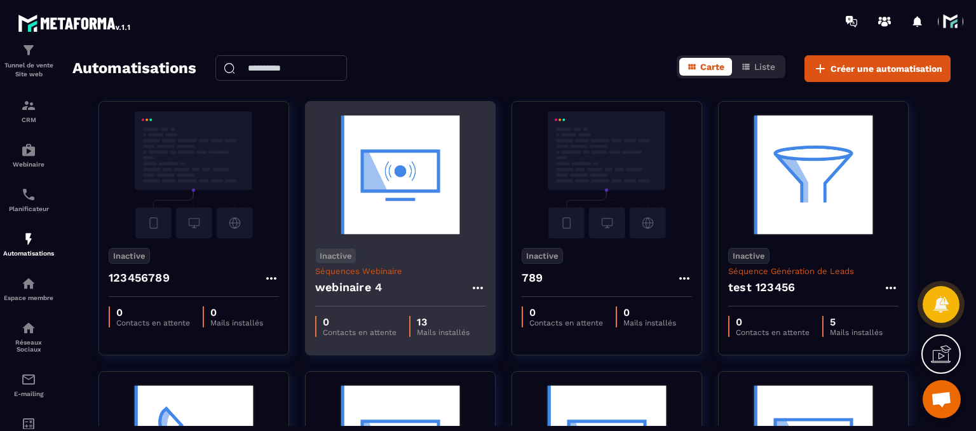 Image resolution: width=976 pixels, height=431 pixels. I want to click on h4: 789, so click(532, 278).